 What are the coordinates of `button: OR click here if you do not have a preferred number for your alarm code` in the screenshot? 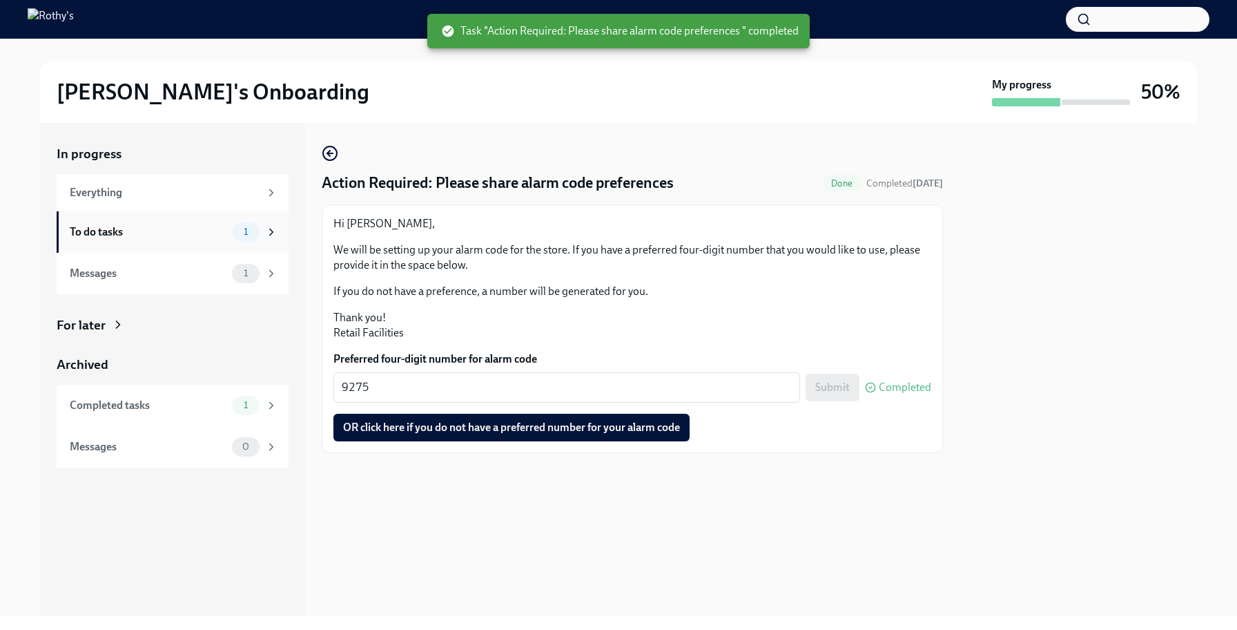 It's located at (512, 427).